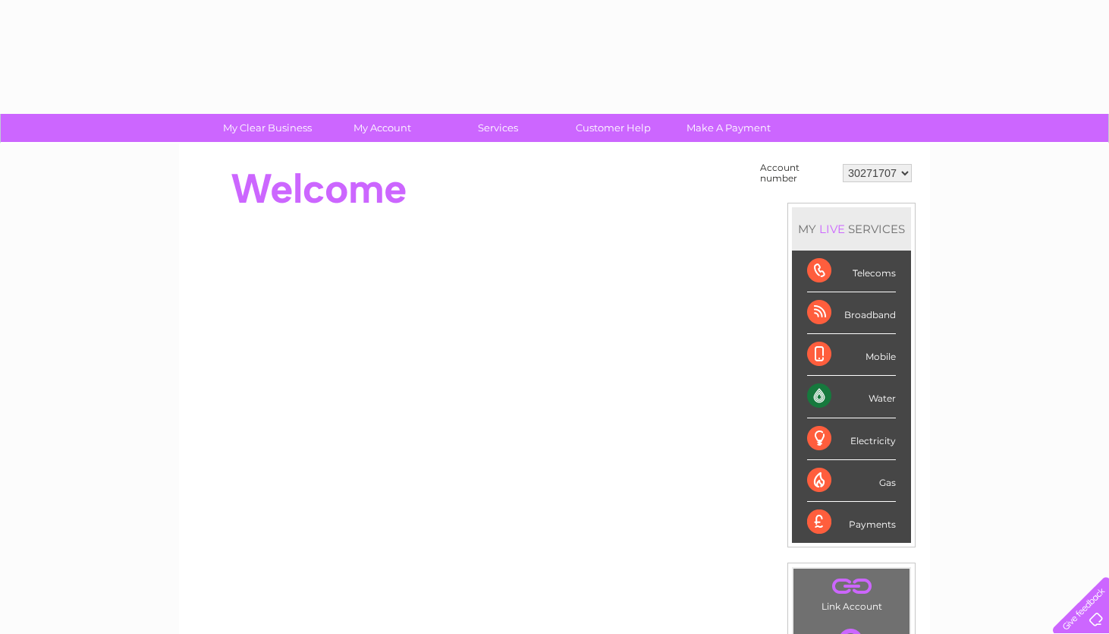  Describe the element at coordinates (851, 439) in the screenshot. I see `div: Electricity` at that location.